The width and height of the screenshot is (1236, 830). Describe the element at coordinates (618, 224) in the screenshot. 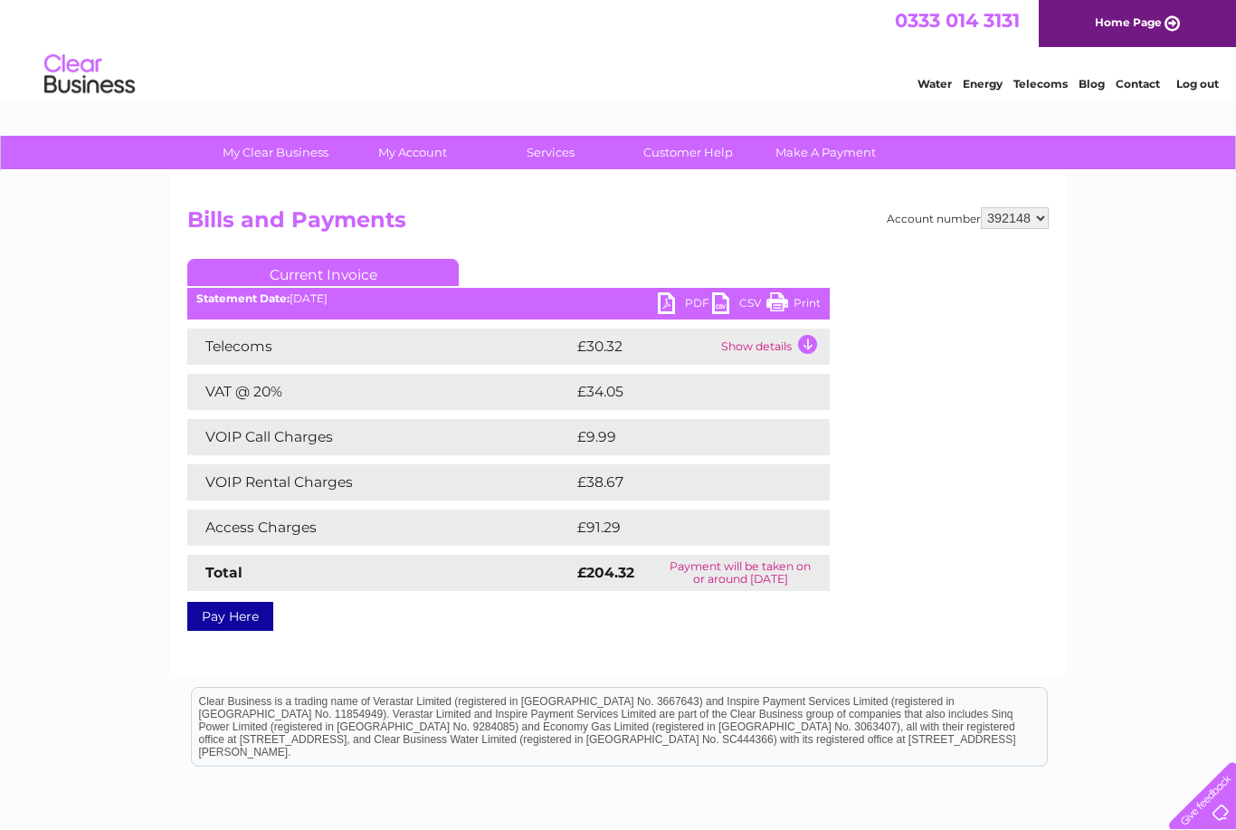

I see `h2: Bills and Payments` at that location.